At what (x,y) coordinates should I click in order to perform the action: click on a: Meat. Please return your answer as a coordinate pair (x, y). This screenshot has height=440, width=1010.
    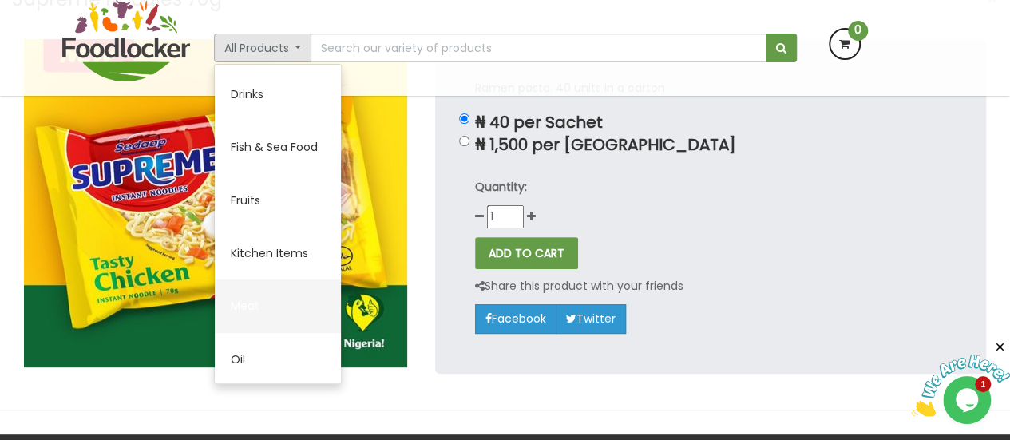
    Looking at the image, I should click on (278, 306).